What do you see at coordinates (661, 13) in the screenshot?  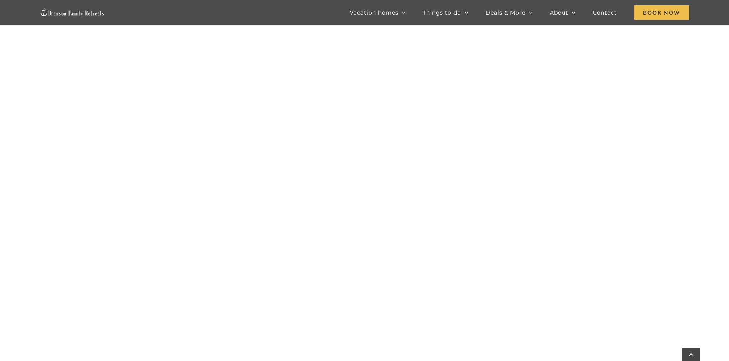 I see `span: Book Now` at bounding box center [661, 13].